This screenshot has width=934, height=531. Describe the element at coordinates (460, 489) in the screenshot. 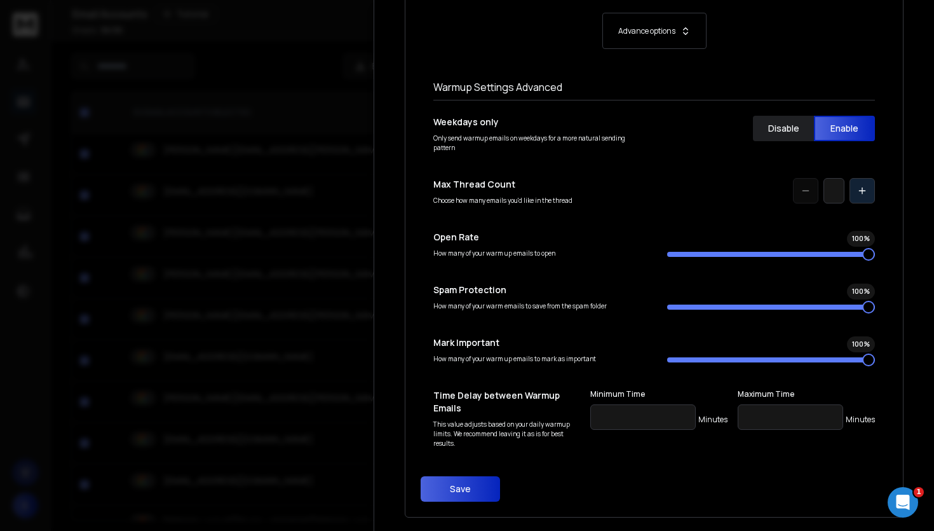

I see `button: Save` at that location.